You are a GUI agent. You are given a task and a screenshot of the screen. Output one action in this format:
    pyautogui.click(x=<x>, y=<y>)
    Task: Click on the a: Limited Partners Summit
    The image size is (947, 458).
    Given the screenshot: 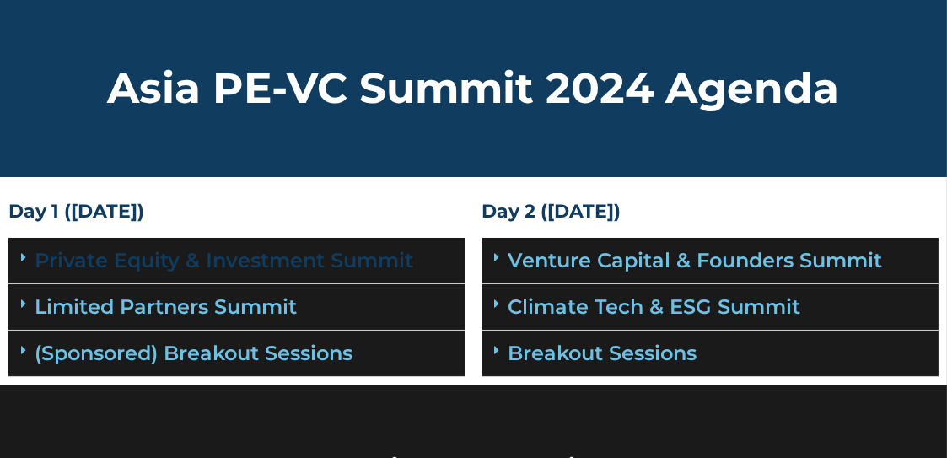 What is the action you would take?
    pyautogui.click(x=165, y=306)
    